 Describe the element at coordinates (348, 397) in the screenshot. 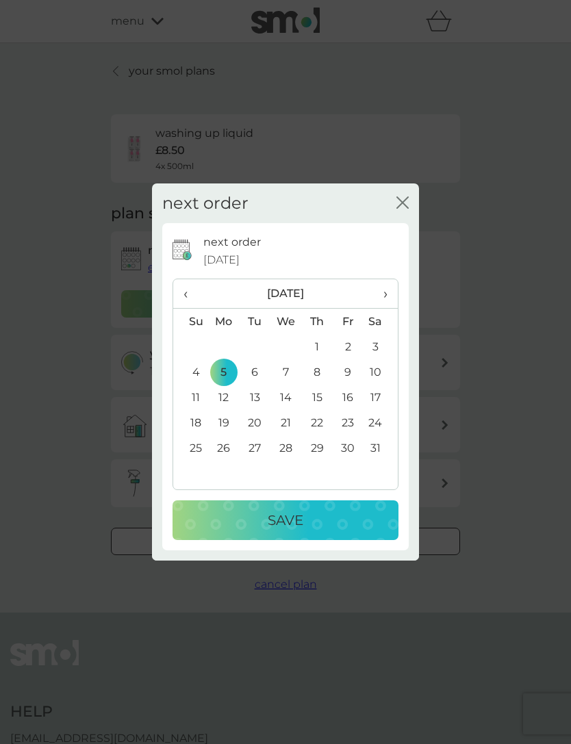

I see `td: 16` at that location.